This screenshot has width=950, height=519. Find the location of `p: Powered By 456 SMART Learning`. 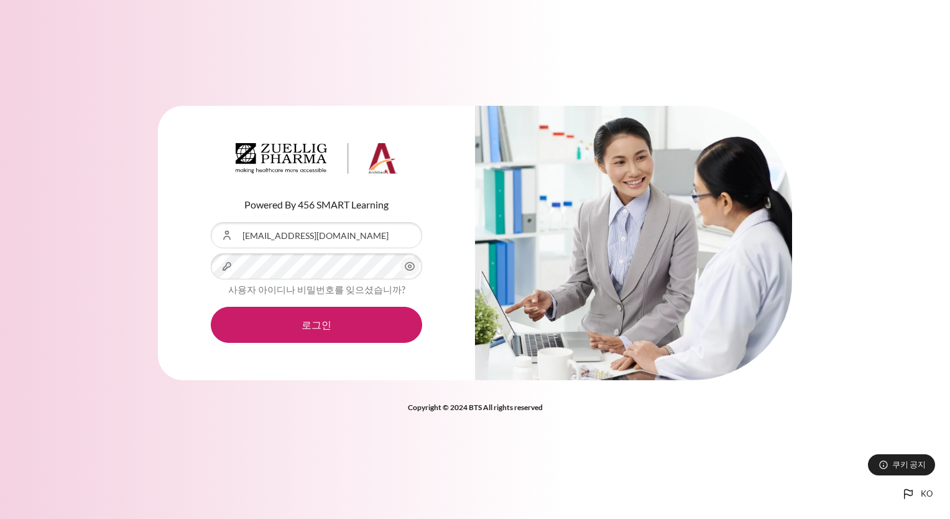

p: Powered By 456 SMART Learning is located at coordinates (317, 205).